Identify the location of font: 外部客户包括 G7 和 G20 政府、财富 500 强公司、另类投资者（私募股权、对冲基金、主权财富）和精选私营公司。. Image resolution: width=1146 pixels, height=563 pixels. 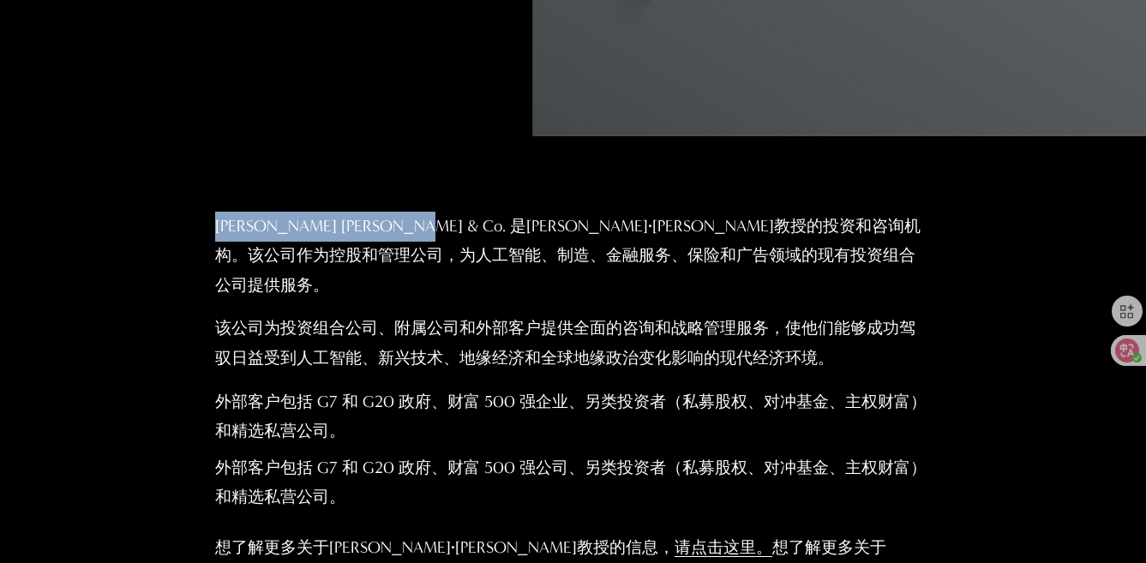
(571, 483).